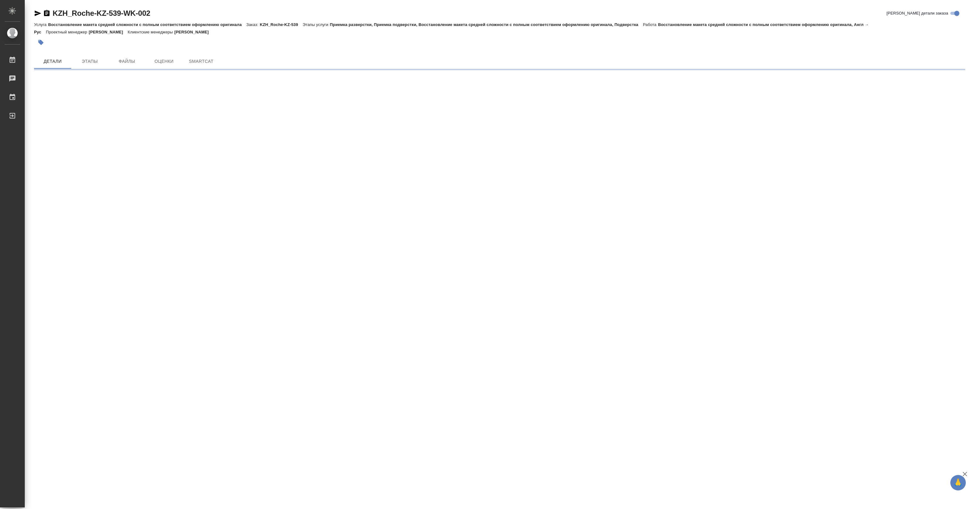  I want to click on p: Клиентские менеджеры, so click(151, 32).